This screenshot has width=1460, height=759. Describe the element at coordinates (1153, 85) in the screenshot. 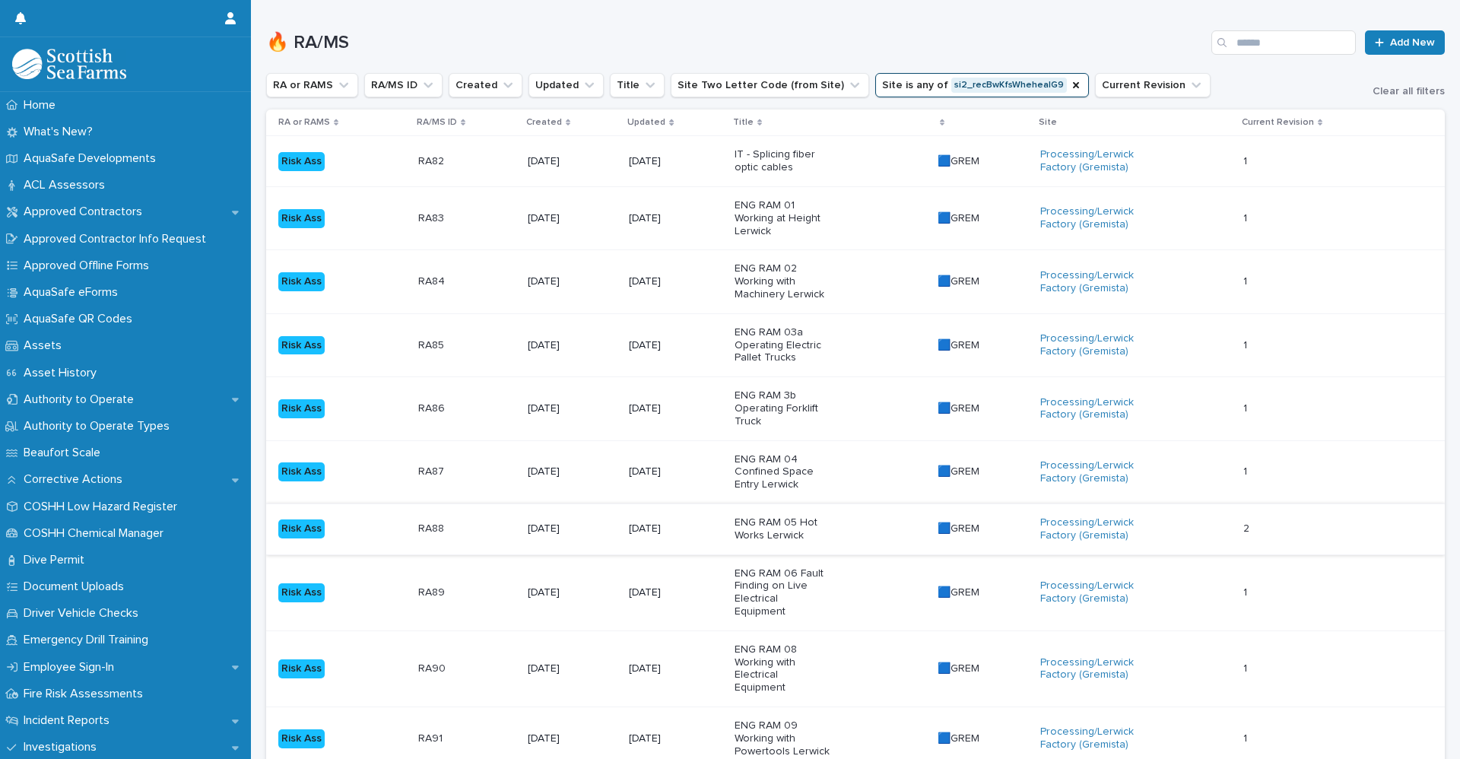

I see `button: Current Revision` at that location.